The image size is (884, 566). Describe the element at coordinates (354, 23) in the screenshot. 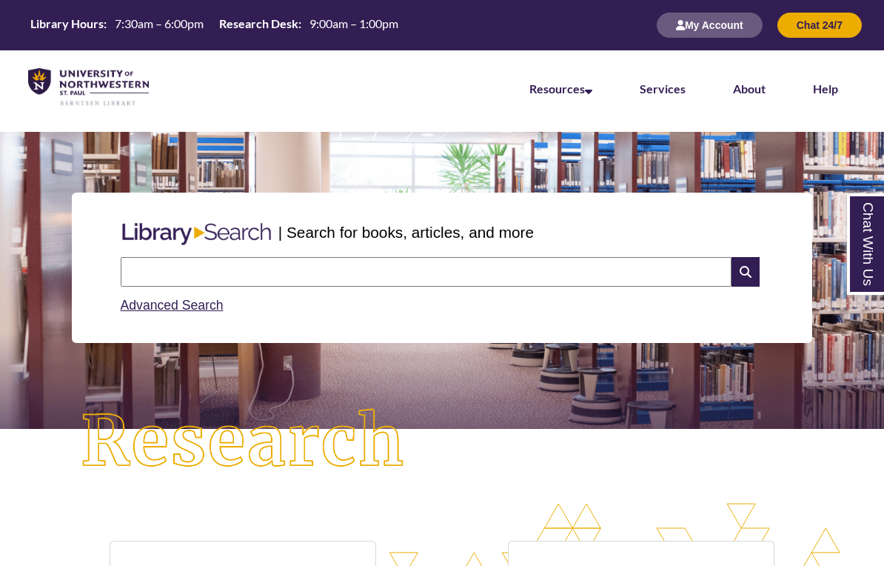

I see `span: 9:00am – 1:00pm` at that location.